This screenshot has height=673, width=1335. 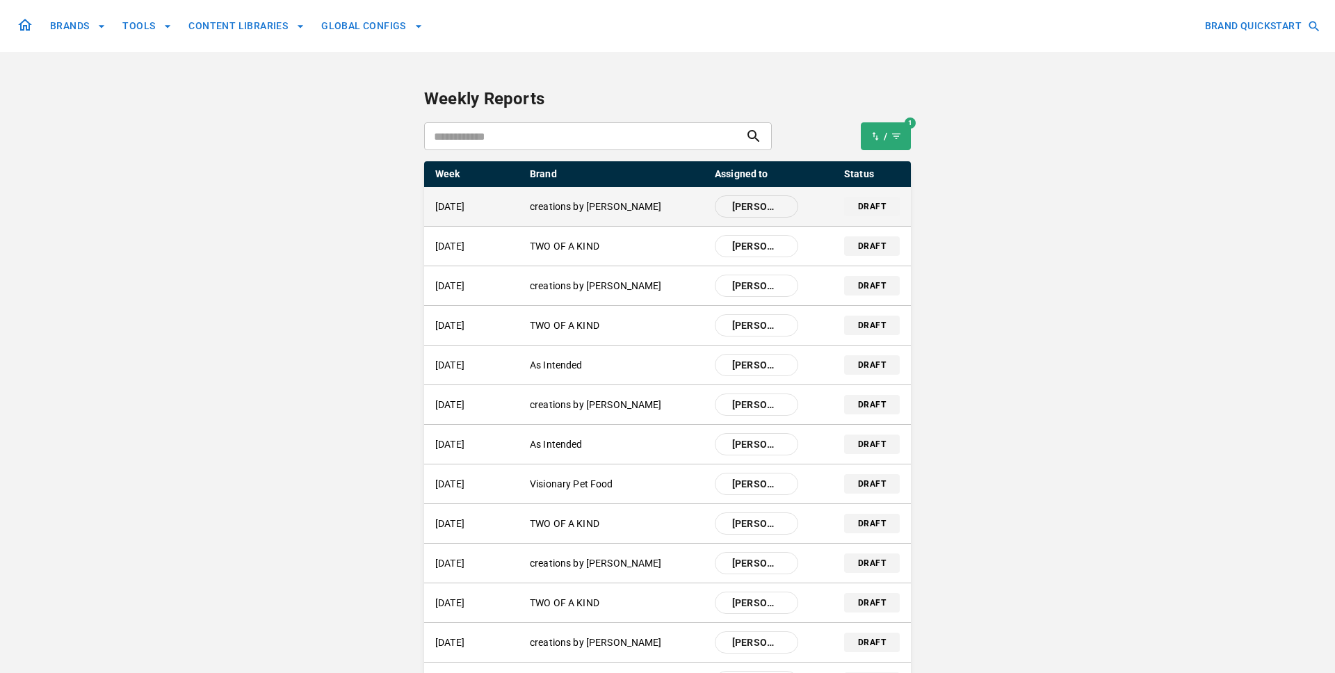 I want to click on button: CONTENT LIBRARIES, so click(x=246, y=26).